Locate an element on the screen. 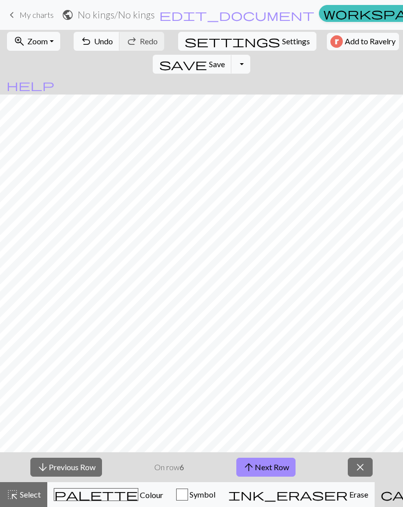  span: save is located at coordinates (183, 64).